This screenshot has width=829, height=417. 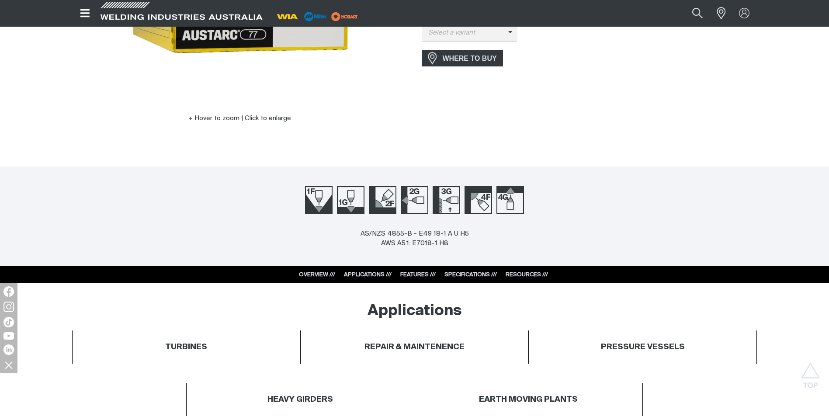 I want to click on button: Hover to zoom | Click to enlarge, so click(x=239, y=118).